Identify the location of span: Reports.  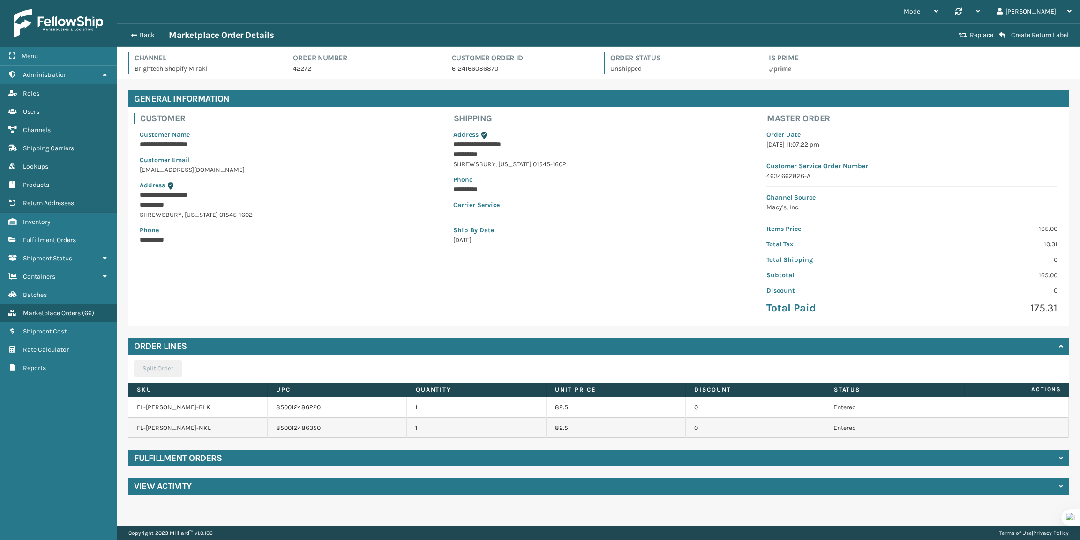
(34, 368).